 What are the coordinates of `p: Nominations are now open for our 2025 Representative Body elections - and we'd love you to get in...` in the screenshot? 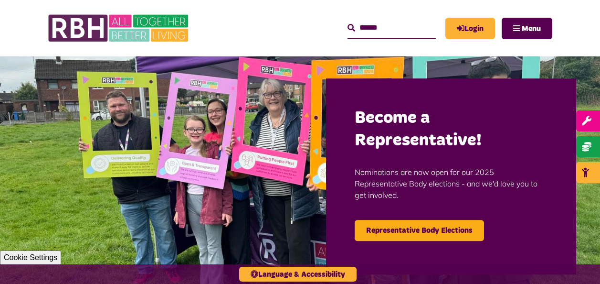 It's located at (451, 183).